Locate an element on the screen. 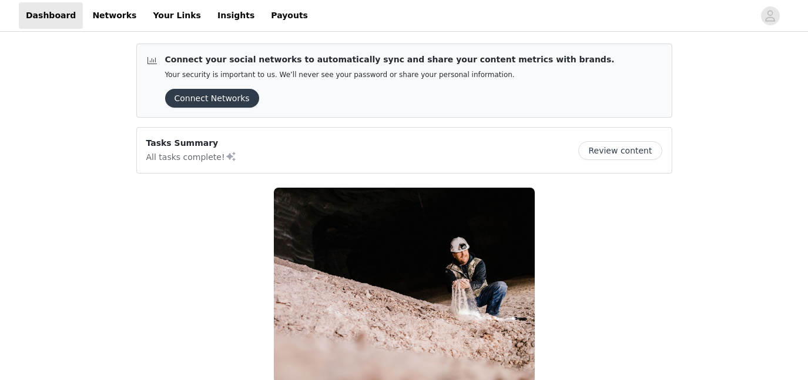  button: Connect Networks is located at coordinates (212, 98).